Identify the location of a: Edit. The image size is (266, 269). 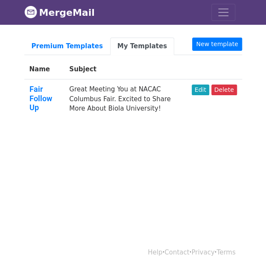
(200, 90).